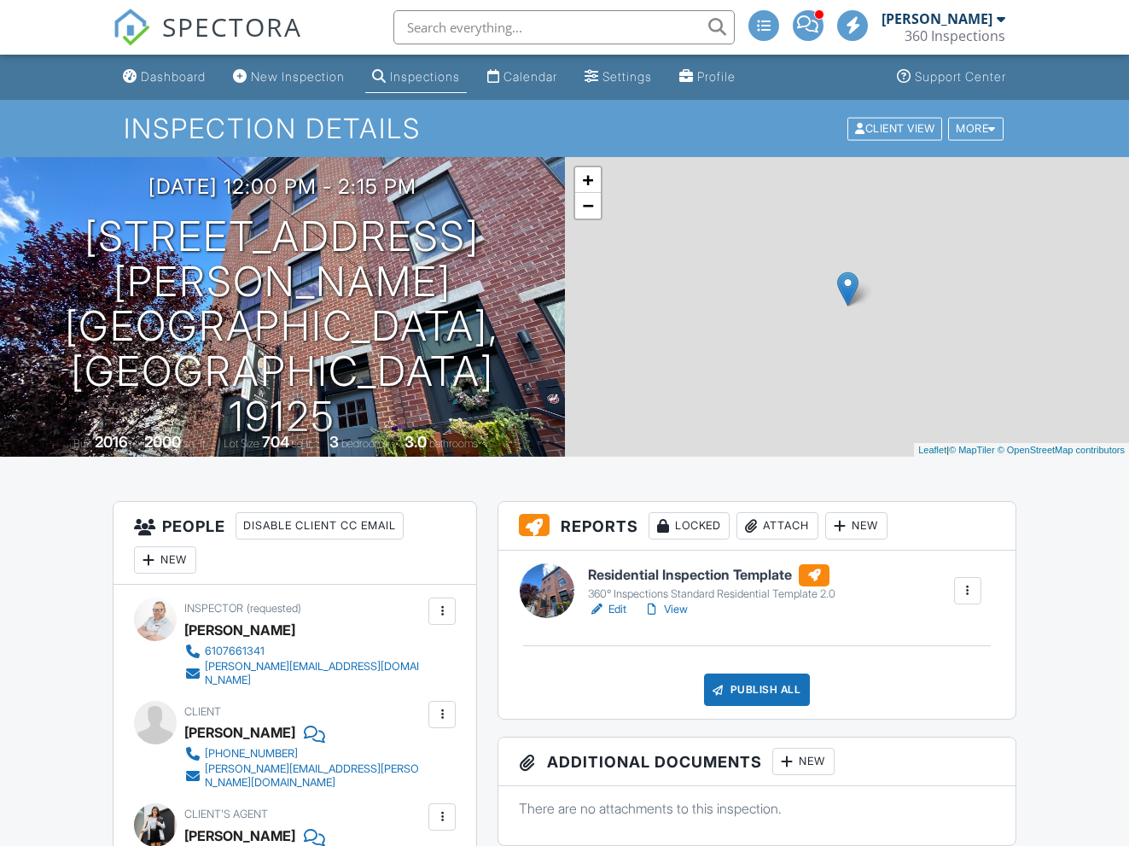  Describe the element at coordinates (276, 441) in the screenshot. I see `div: 704` at that location.